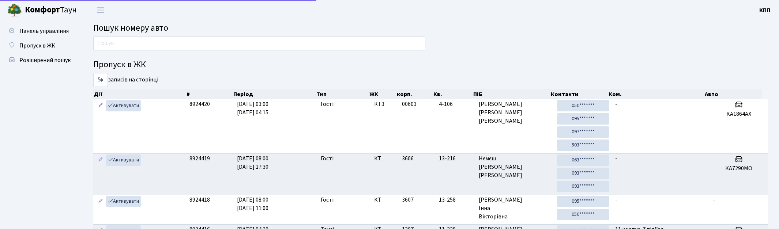 The height and width of the screenshot is (229, 779). I want to click on span: 13-216, so click(456, 159).